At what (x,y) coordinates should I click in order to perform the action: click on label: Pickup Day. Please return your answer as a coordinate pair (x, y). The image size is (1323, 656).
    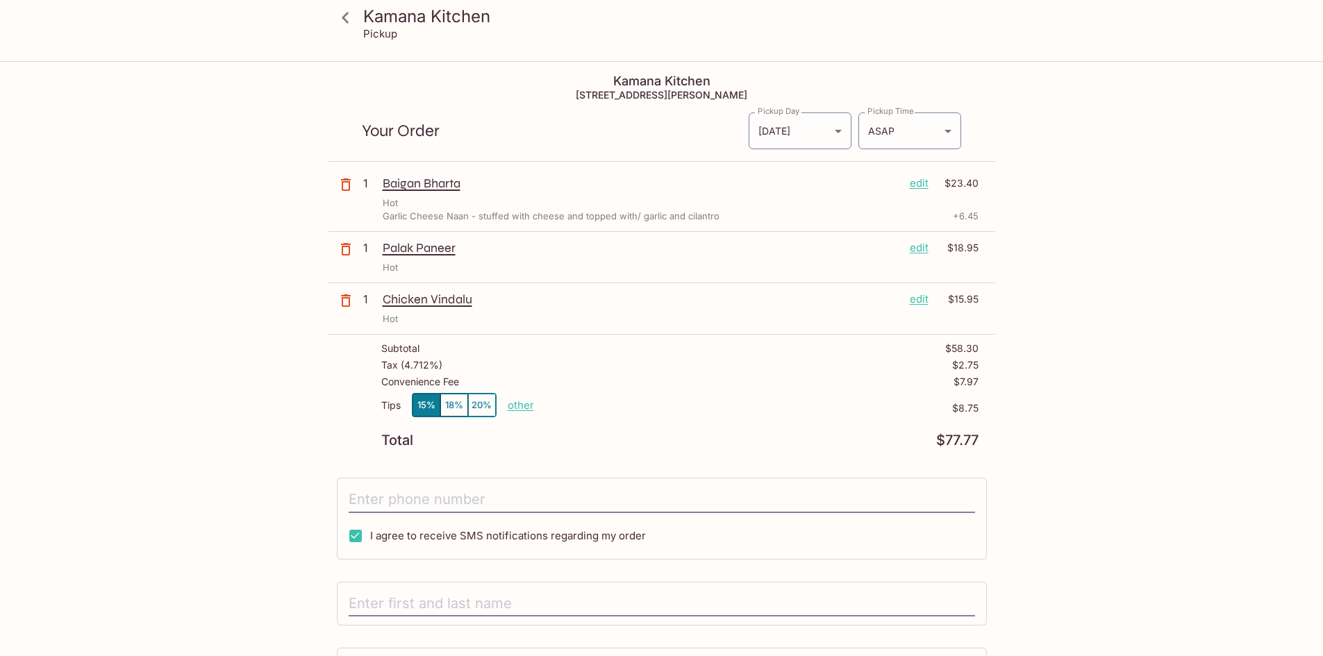
    Looking at the image, I should click on (778, 111).